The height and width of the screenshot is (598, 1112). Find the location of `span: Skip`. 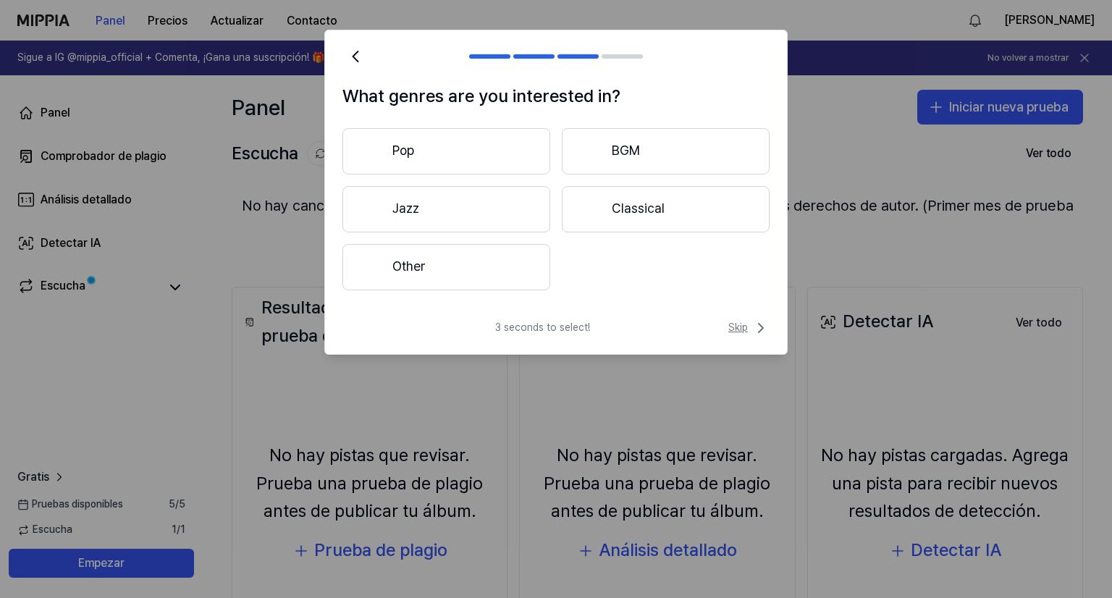

span: Skip is located at coordinates (749, 328).